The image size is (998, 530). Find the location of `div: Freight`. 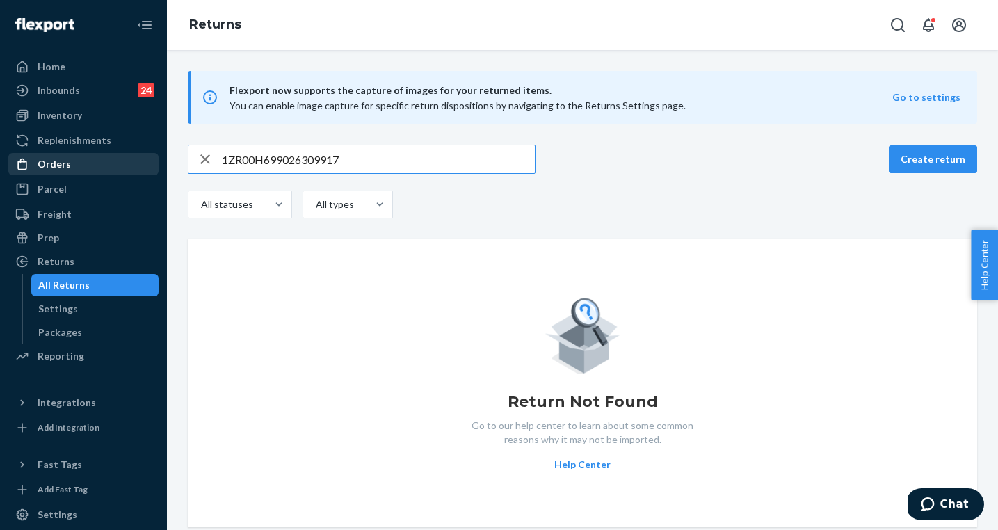

div: Freight is located at coordinates (54, 214).